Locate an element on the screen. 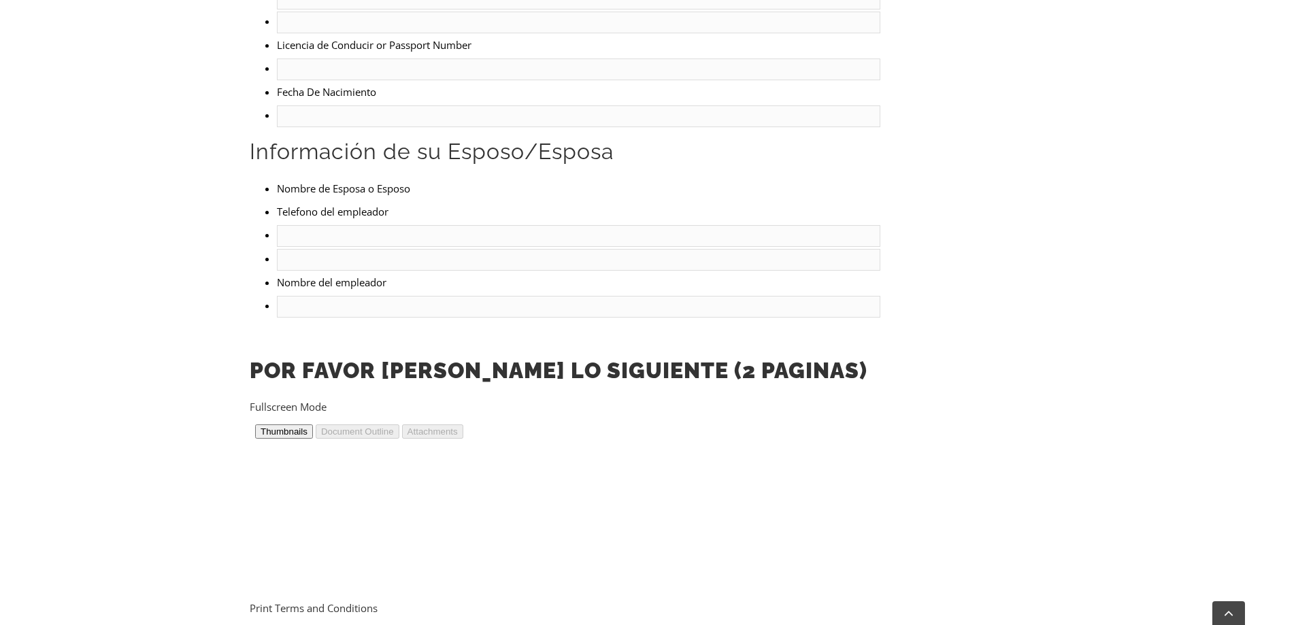  li: Licencia de Conducir or Passport Number is located at coordinates (548, 45).